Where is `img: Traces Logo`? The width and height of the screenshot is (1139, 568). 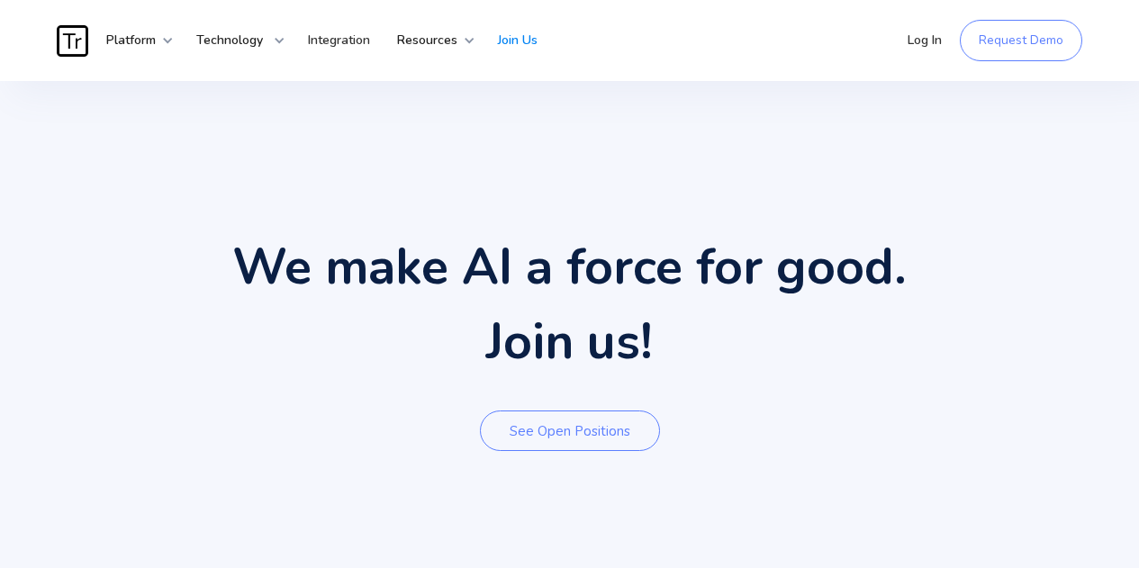
img: Traces Logo is located at coordinates (72, 41).